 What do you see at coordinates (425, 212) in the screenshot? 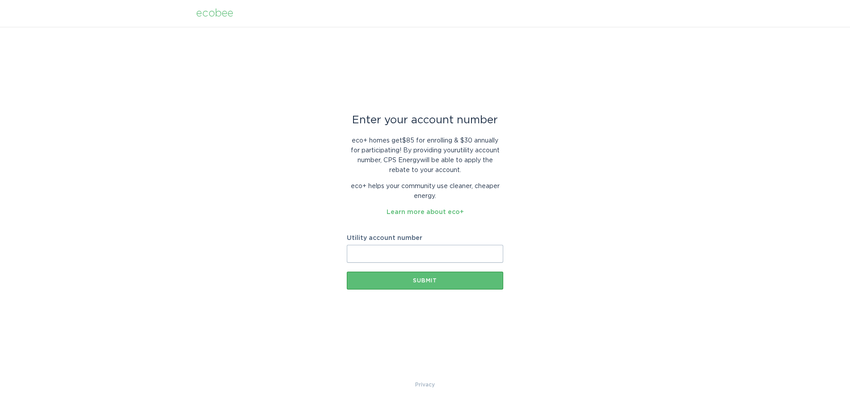
I see `a: Learn more about eco+` at bounding box center [425, 212].